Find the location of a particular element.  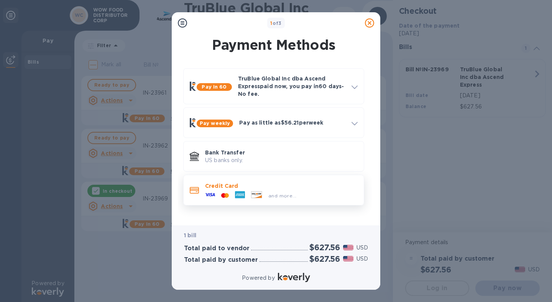

h3: Total paid by customer is located at coordinates (221, 260).